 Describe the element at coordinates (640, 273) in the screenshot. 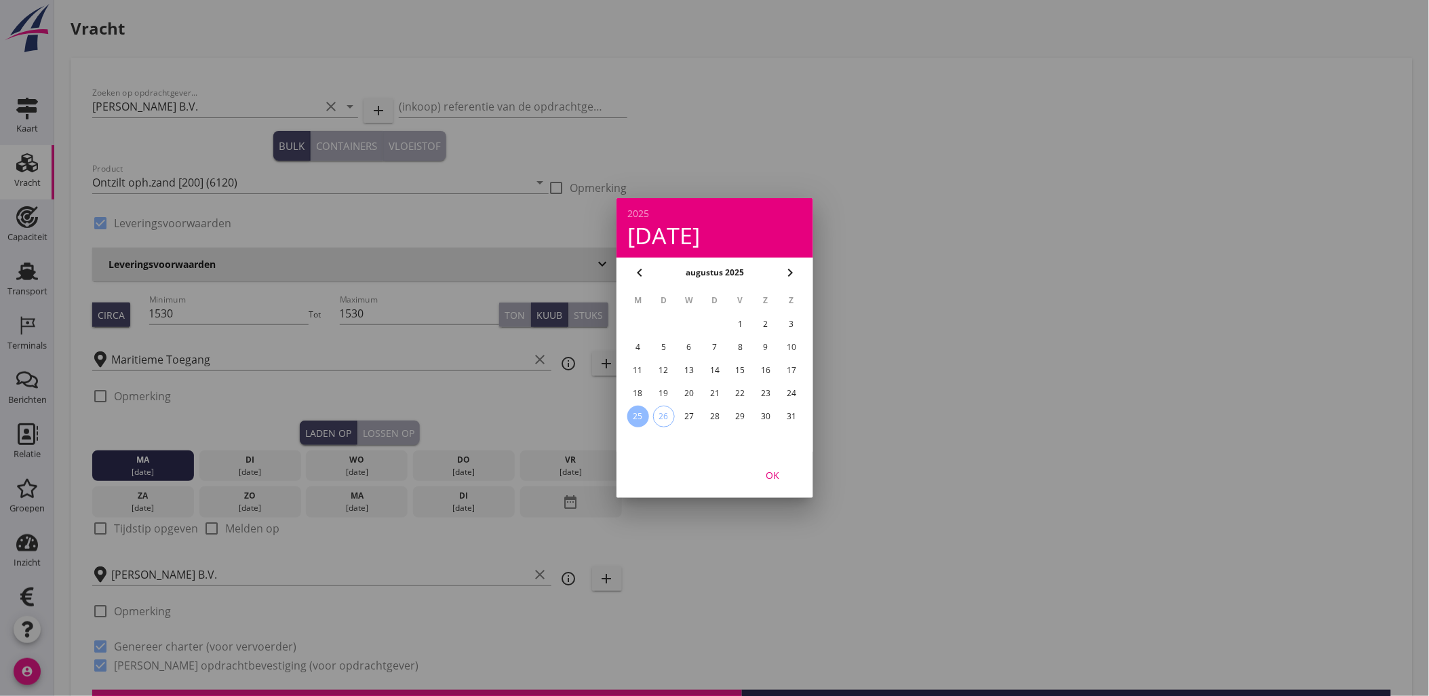

I see `i: chevron_left` at that location.